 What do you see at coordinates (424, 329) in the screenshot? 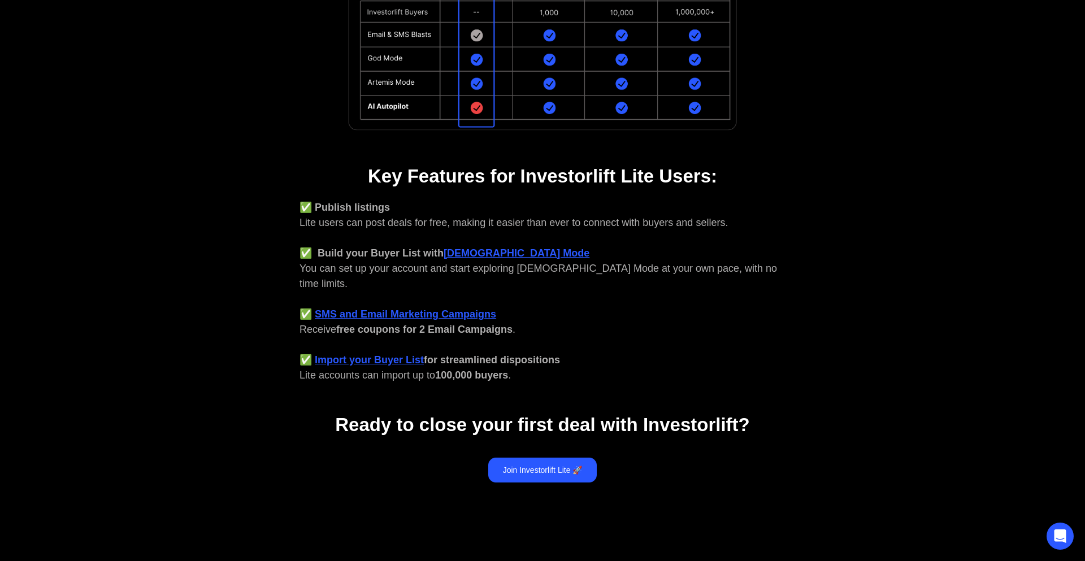
I see `strong: free coupons for 2 Email Campaigns` at bounding box center [424, 329].